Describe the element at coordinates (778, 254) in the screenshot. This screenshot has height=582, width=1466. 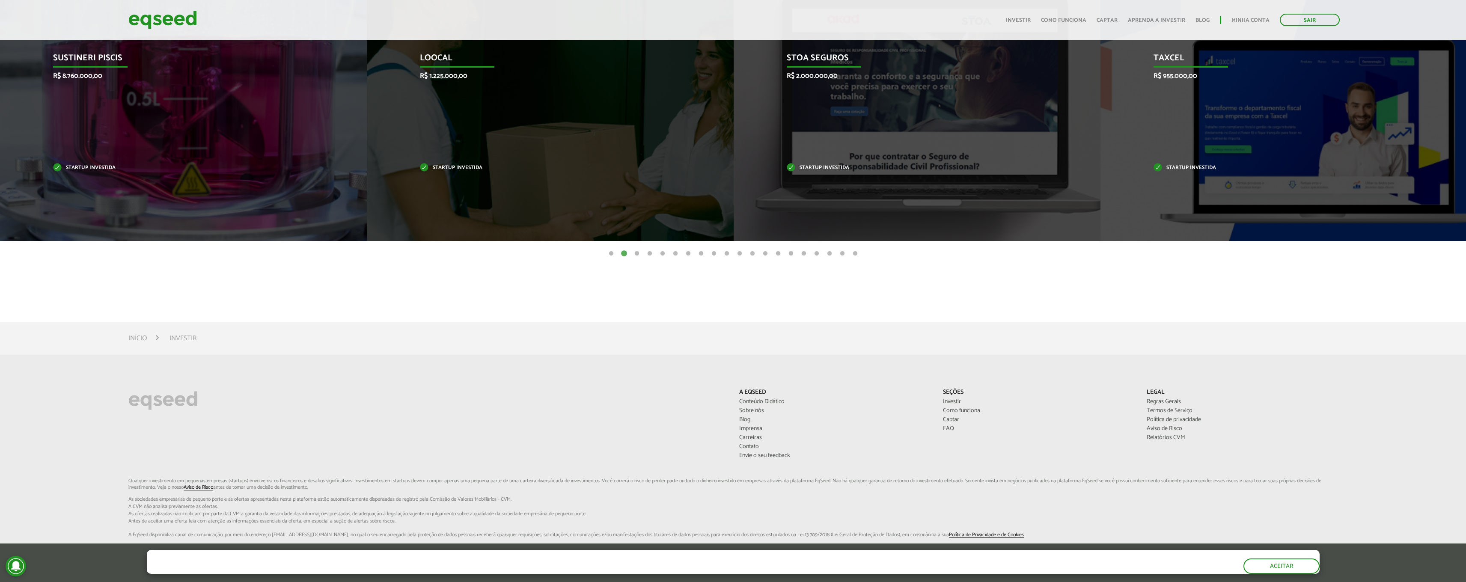
I see `button: 14 of 20` at that location.